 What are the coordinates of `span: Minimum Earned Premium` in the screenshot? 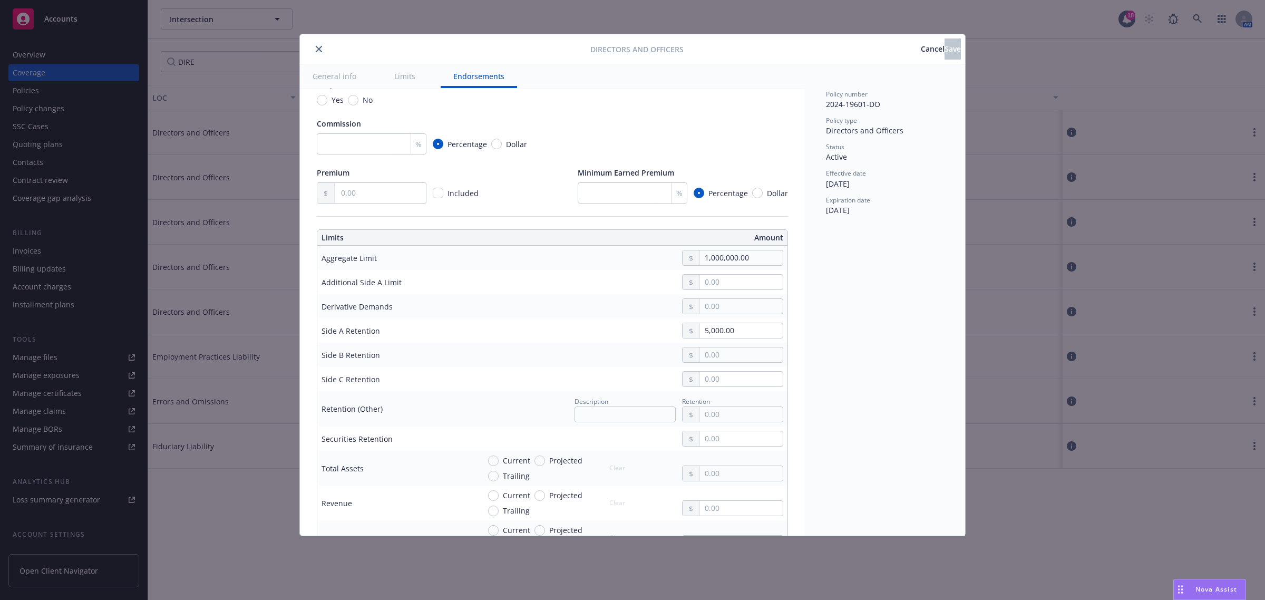 It's located at (626, 172).